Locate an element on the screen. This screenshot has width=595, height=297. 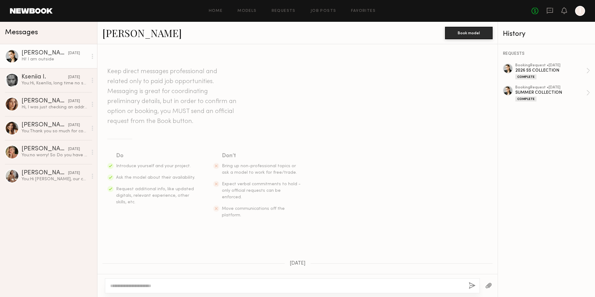
button: Book model is located at coordinates (469, 33).